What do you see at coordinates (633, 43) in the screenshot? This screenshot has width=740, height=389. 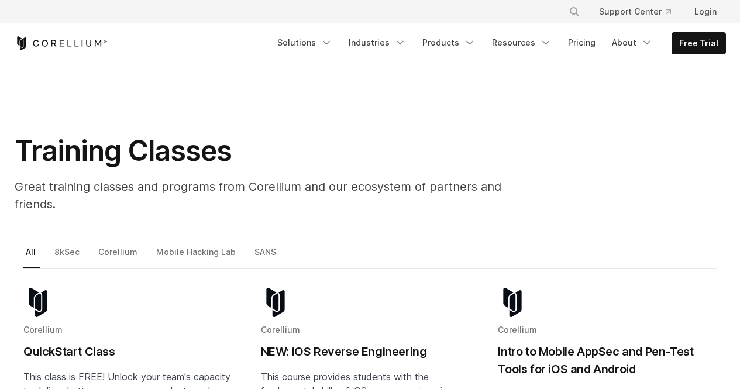 I see `a: About` at bounding box center [633, 43].